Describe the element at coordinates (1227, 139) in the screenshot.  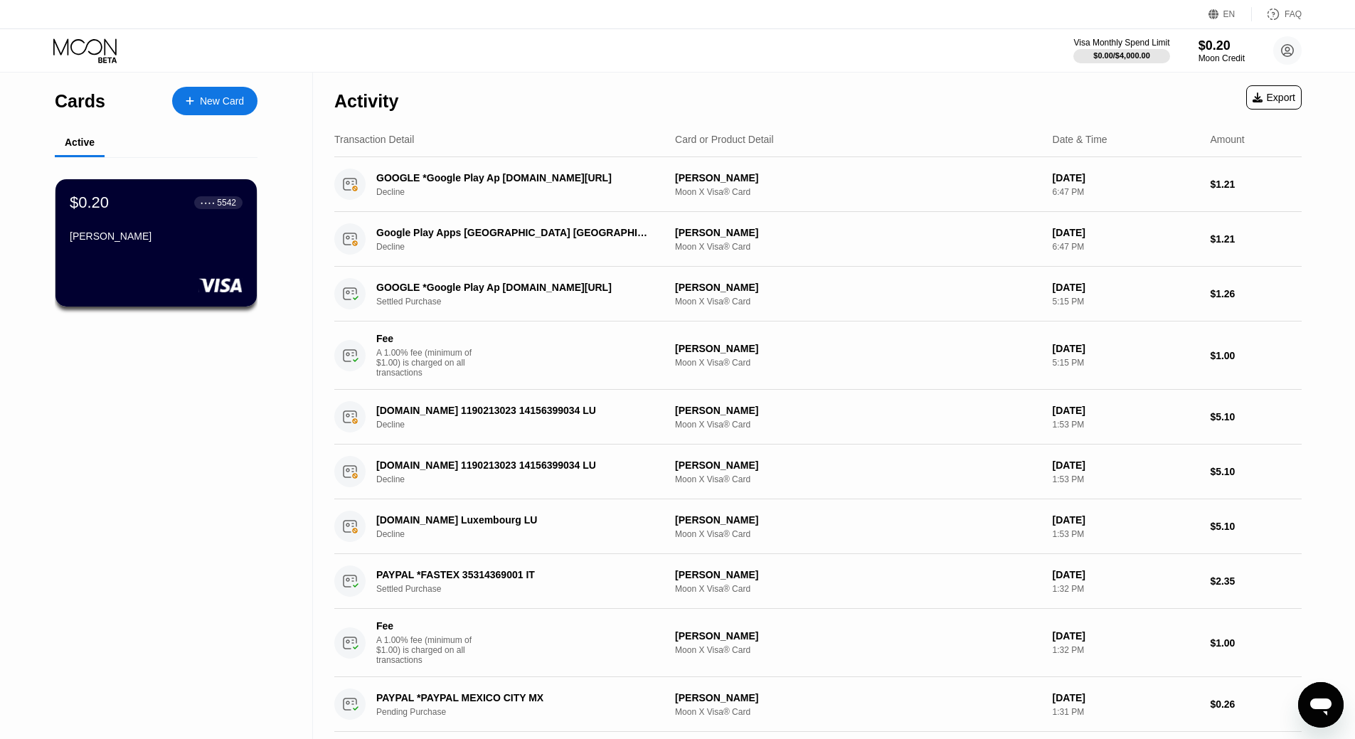
I see `div: Amount` at that location.